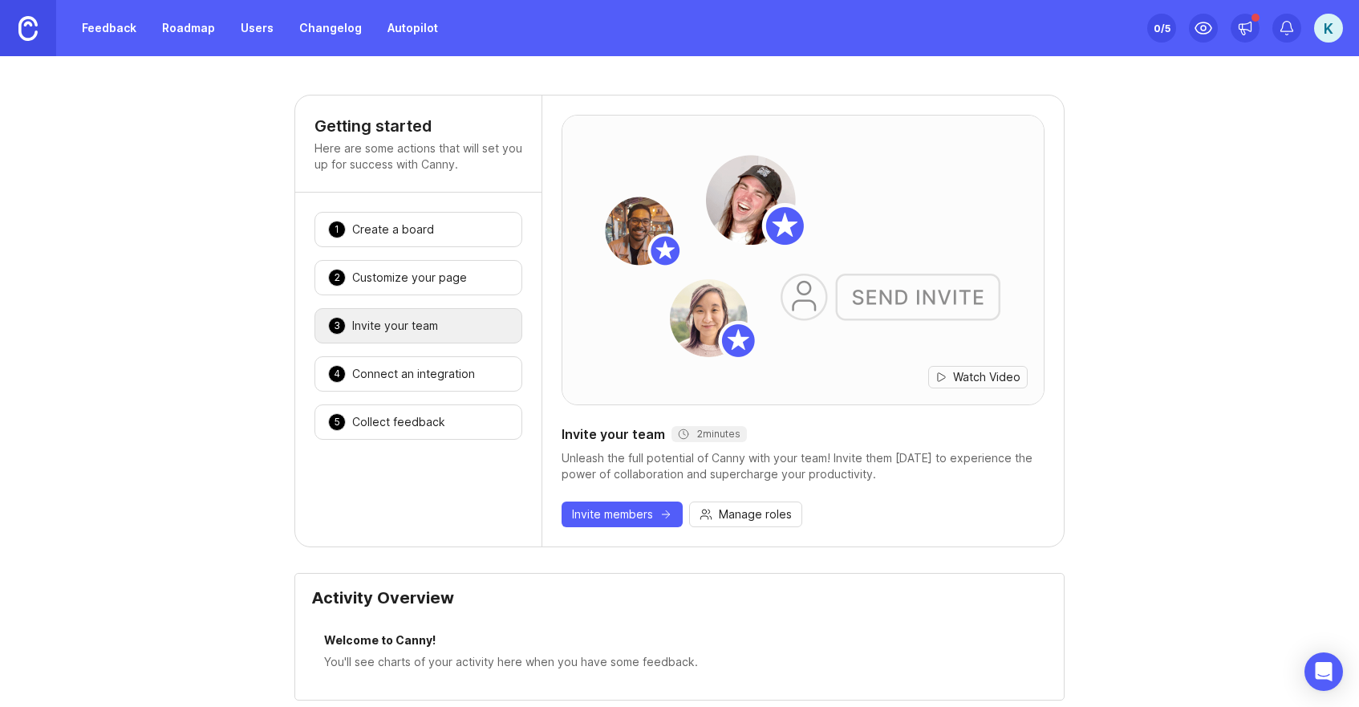 The width and height of the screenshot is (1359, 707). What do you see at coordinates (393, 230) in the screenshot?
I see `div: Create a board` at bounding box center [393, 230].